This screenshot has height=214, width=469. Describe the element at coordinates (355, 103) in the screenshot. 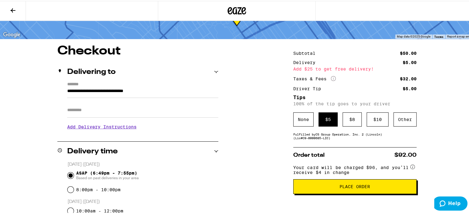

I see `p: 100% of the tip goes to your driver` at that location.